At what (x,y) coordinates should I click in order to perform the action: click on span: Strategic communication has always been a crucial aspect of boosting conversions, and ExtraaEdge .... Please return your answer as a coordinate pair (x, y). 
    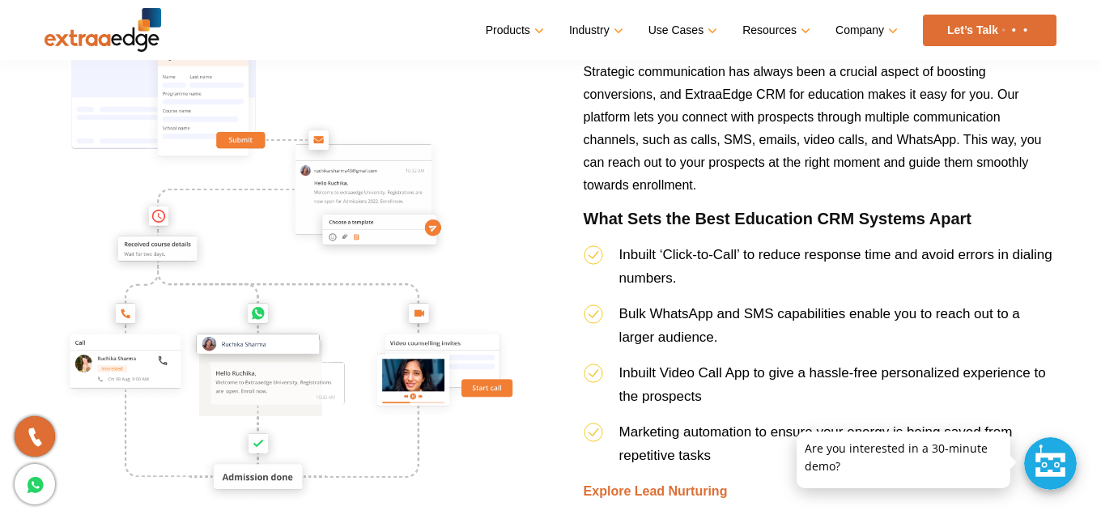
    Looking at the image, I should click on (813, 128).